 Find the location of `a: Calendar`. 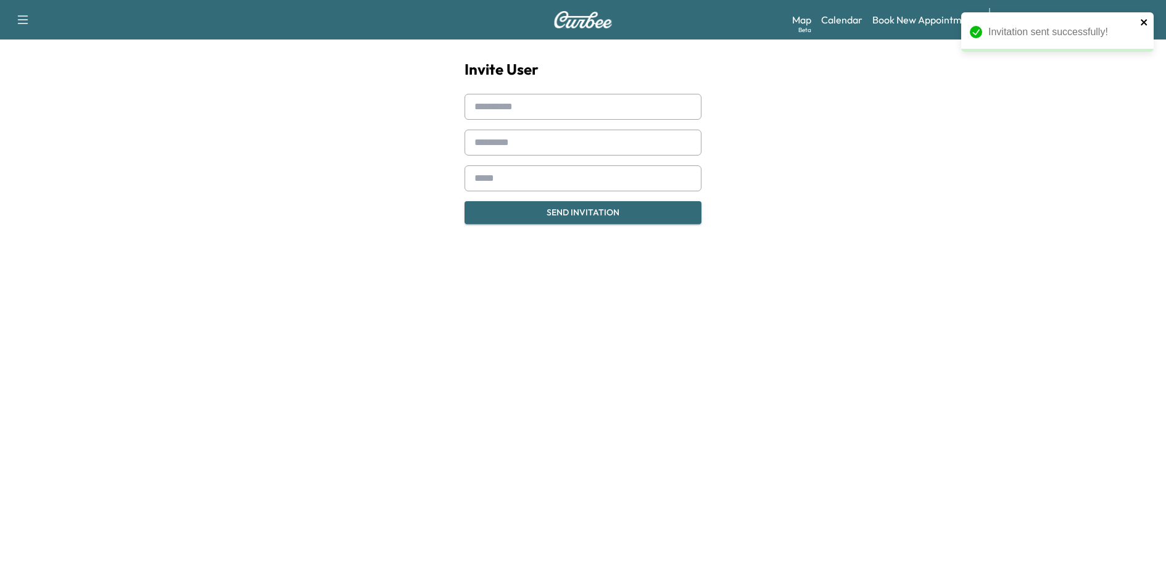

a: Calendar is located at coordinates (842, 20).